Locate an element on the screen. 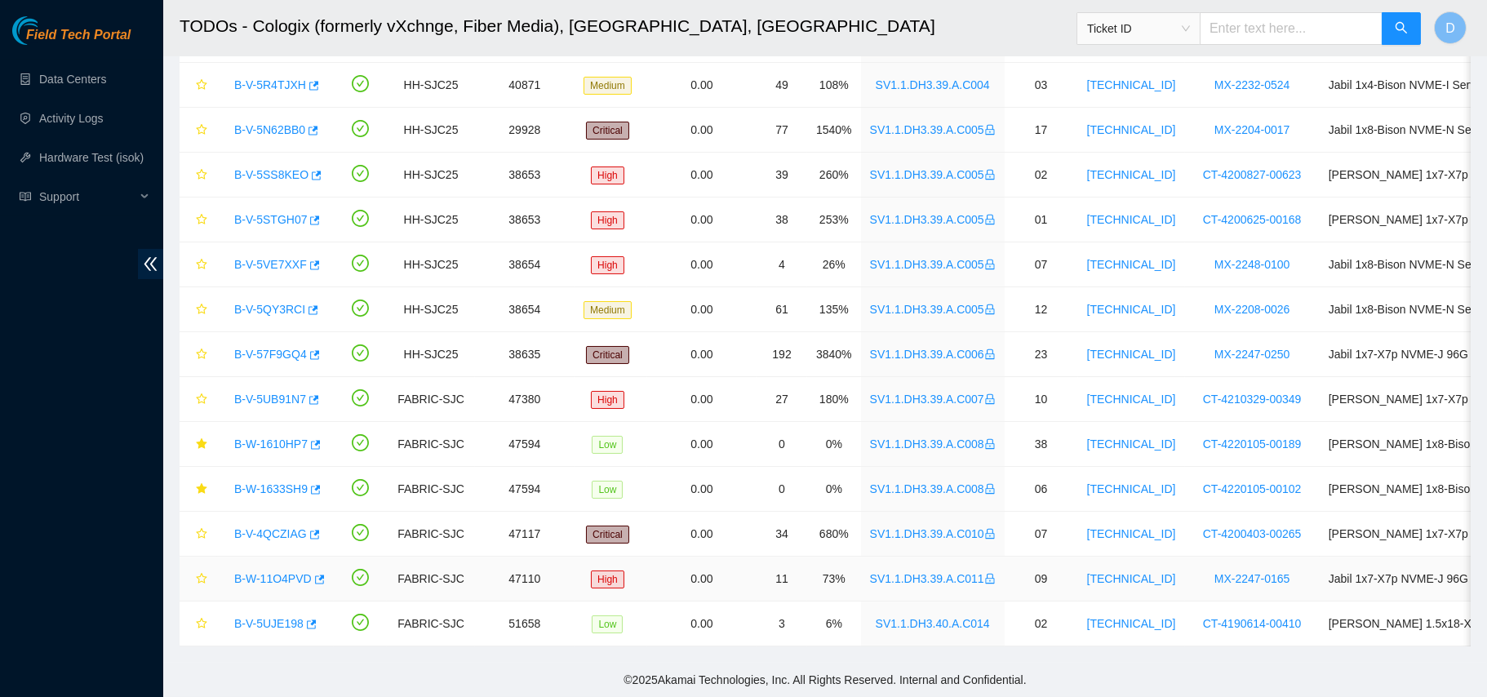 This screenshot has width=1487, height=697. td: 07 is located at coordinates (1042, 534).